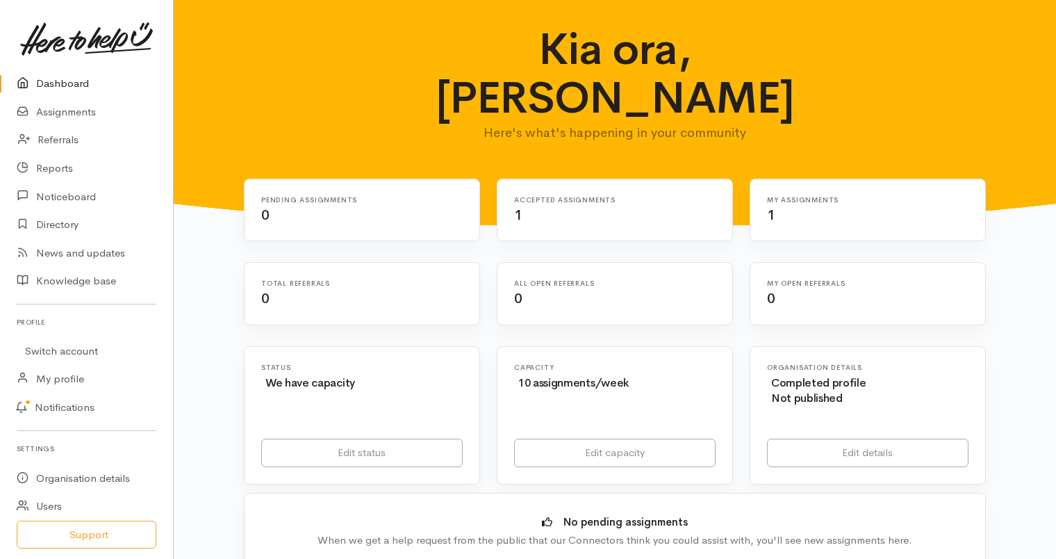 Image resolution: width=1056 pixels, height=559 pixels. I want to click on div: When we get a help request from the public that our Connectors think you could assist with, you'l..., so click(615, 540).